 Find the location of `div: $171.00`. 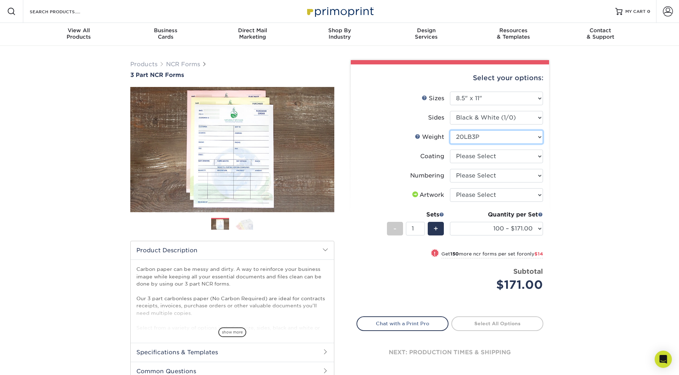

div: $171.00 is located at coordinates (499, 285).